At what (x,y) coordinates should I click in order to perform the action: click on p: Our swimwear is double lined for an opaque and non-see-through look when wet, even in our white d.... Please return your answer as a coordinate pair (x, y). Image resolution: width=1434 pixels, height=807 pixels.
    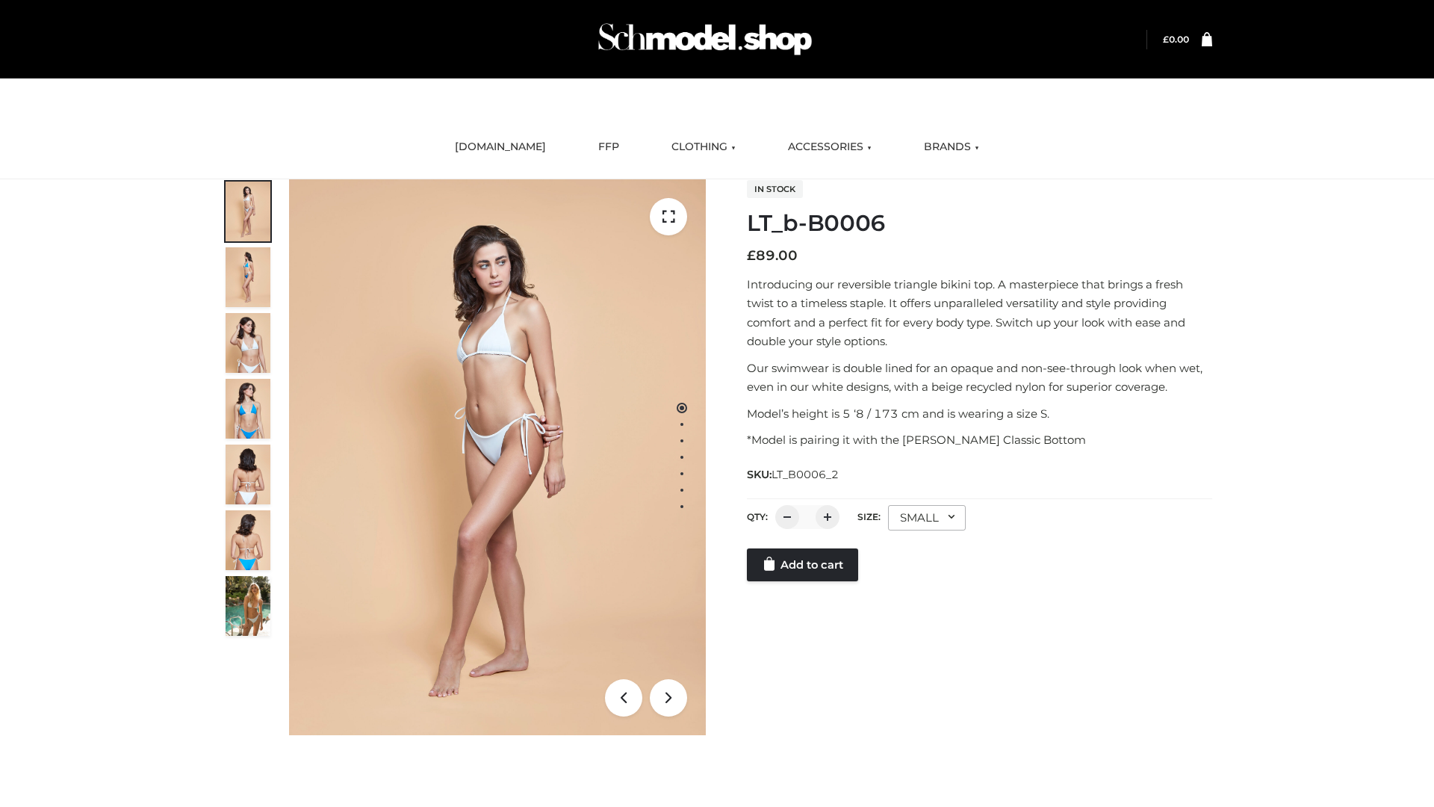
    Looking at the image, I should click on (979, 377).